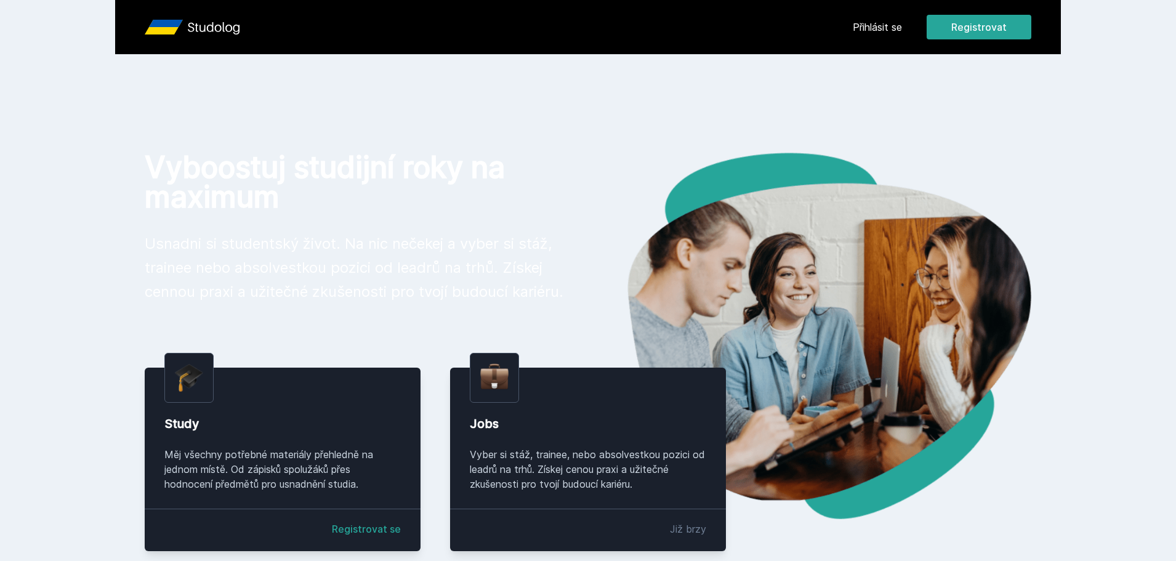  I want to click on div: Jobs, so click(588, 424).